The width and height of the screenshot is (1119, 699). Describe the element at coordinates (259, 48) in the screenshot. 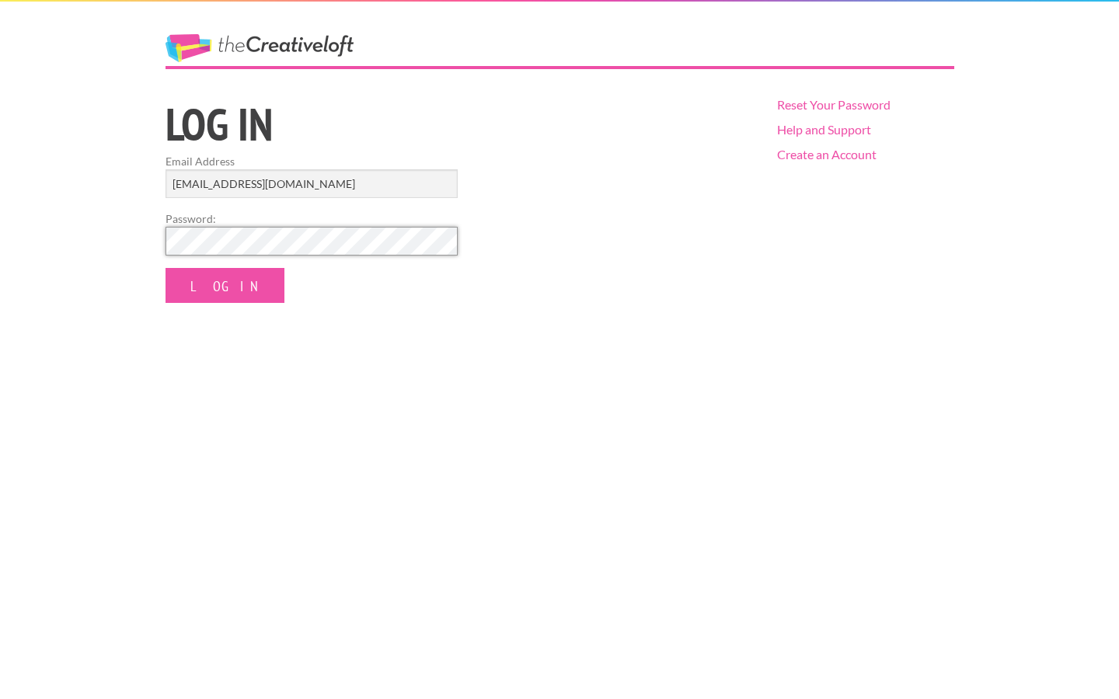

I see `a: The Creative Loft` at that location.